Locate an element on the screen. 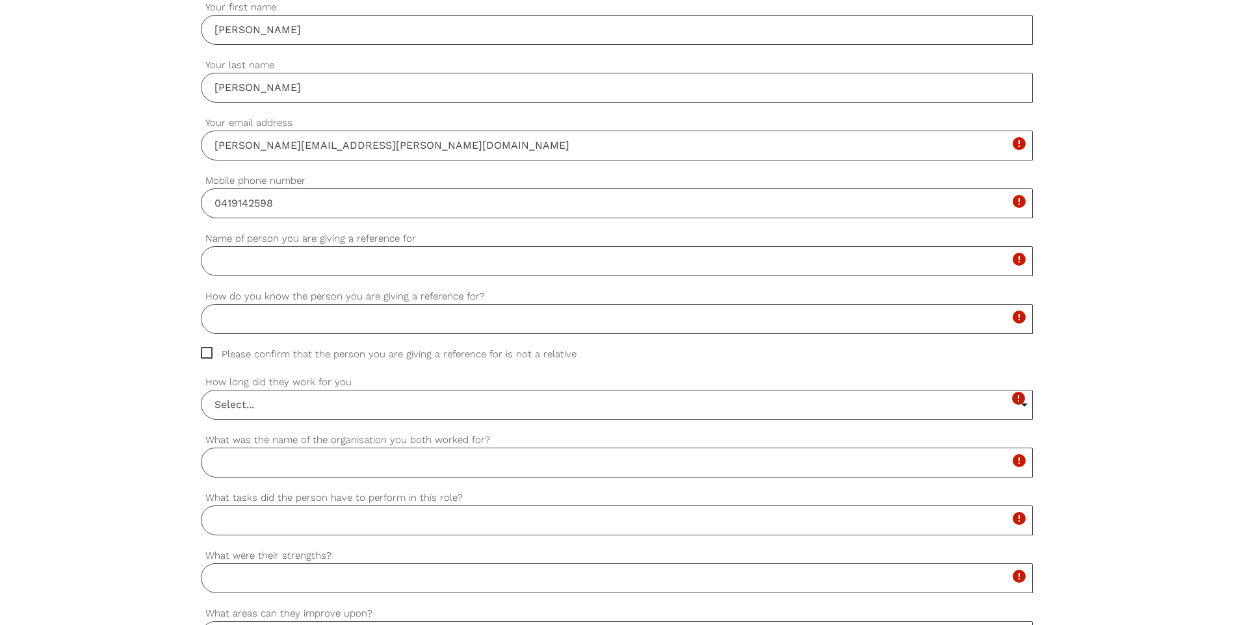 This screenshot has height=625, width=1233. label: Your email address is located at coordinates (617, 123).